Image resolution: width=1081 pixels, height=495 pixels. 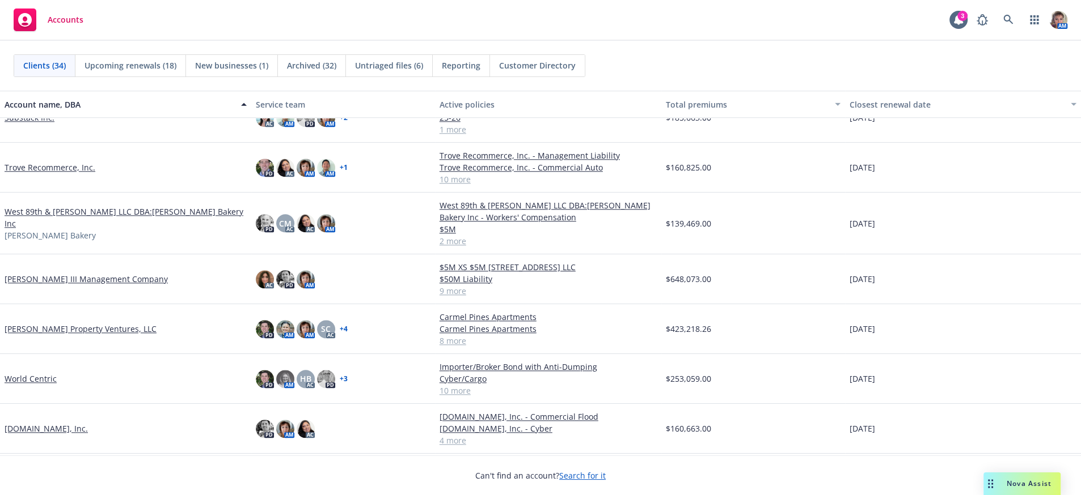 I want to click on a: Accounts, so click(x=48, y=20).